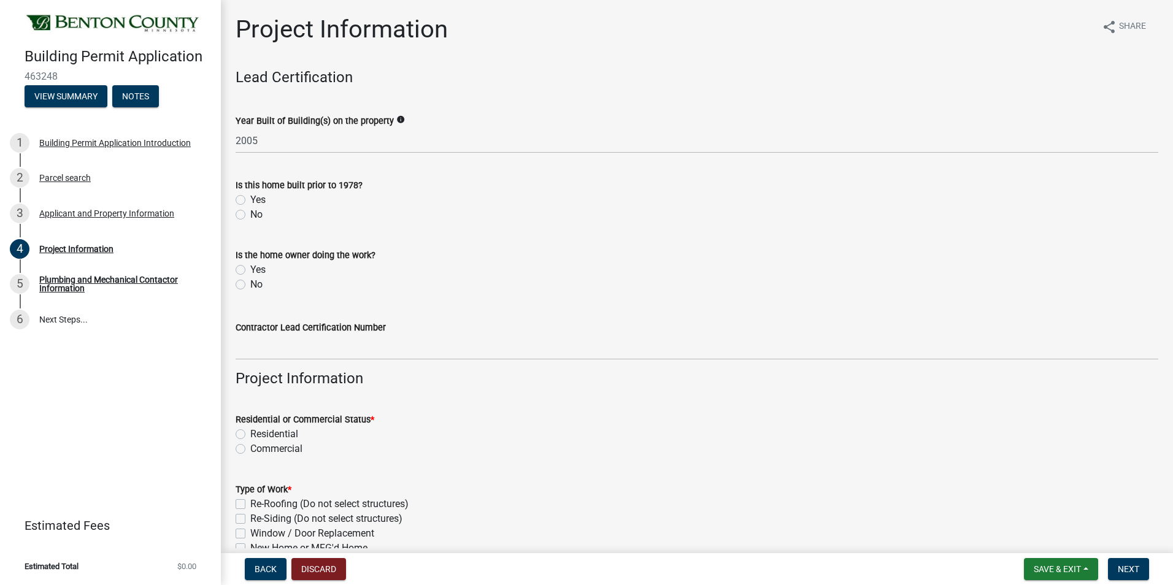 This screenshot has height=585, width=1173. What do you see at coordinates (110, 76) in the screenshot?
I see `span: 463248` at bounding box center [110, 76].